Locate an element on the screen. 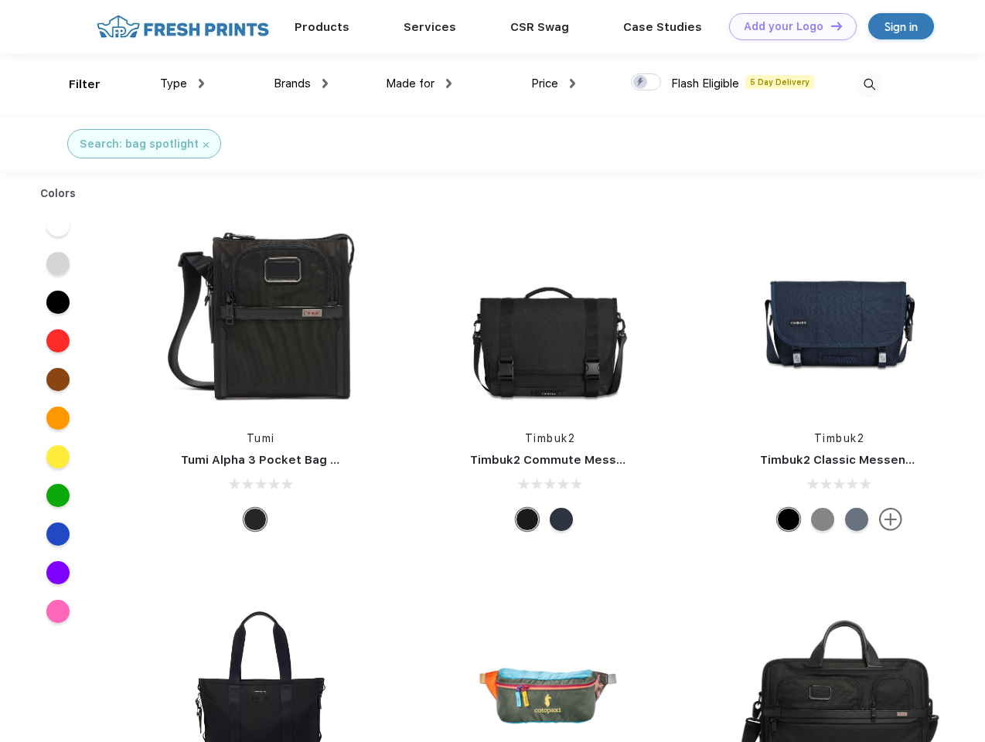  a: Tumi Alpha 3 Pocket Bag Small is located at coordinates (271, 460).